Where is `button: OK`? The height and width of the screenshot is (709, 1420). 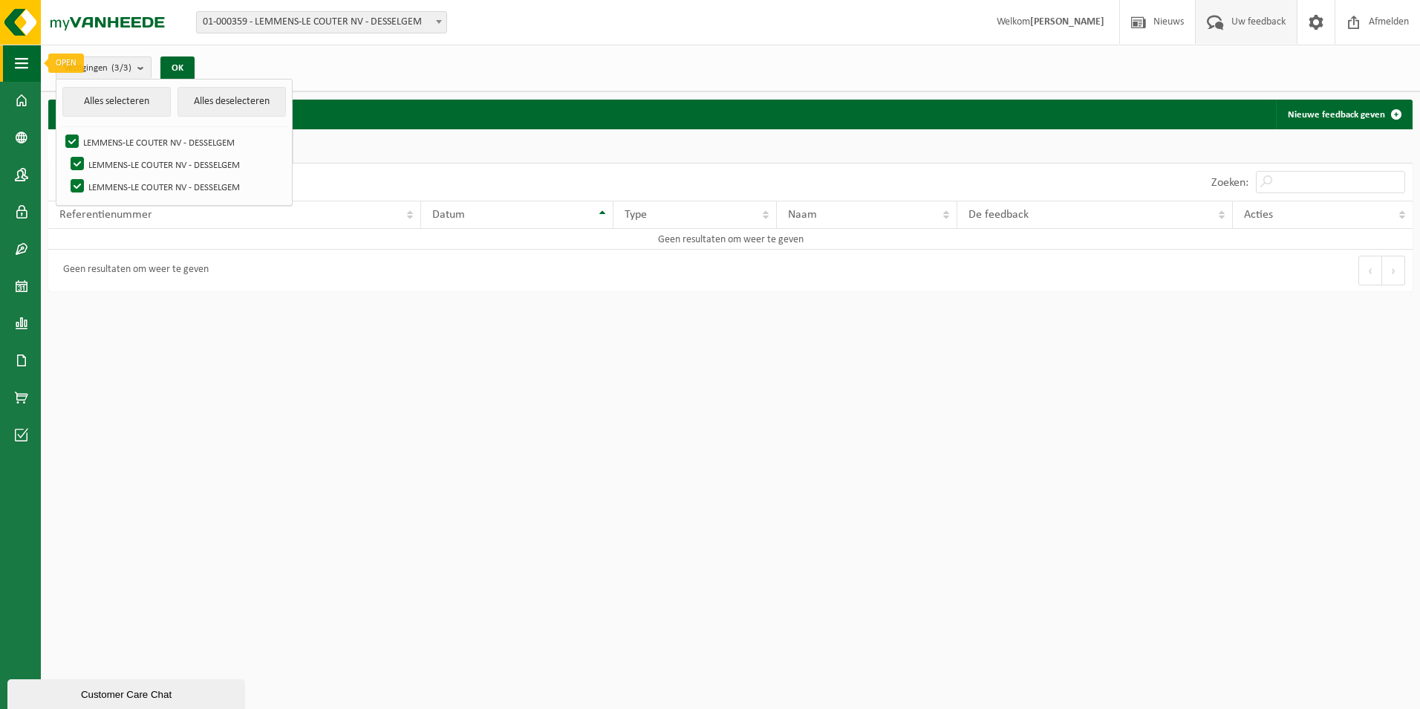 button: OK is located at coordinates (178, 68).